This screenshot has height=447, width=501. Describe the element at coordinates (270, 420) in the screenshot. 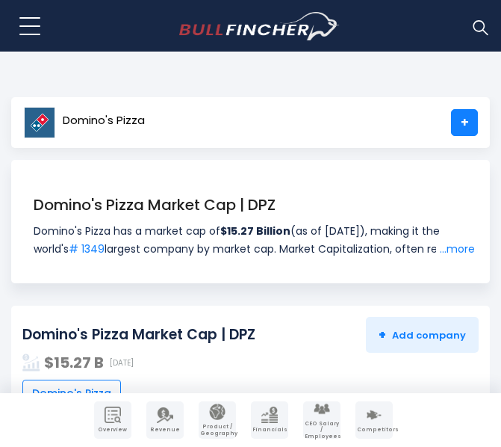

I see `a: Company Financials` at that location.